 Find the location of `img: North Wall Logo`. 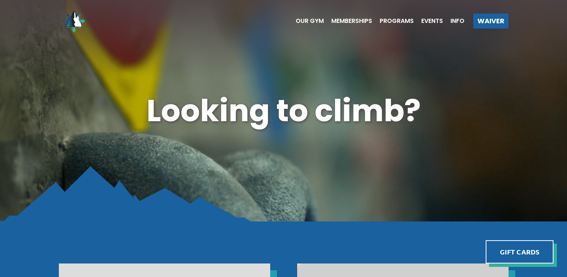

img: North Wall Logo is located at coordinates (74, 21).